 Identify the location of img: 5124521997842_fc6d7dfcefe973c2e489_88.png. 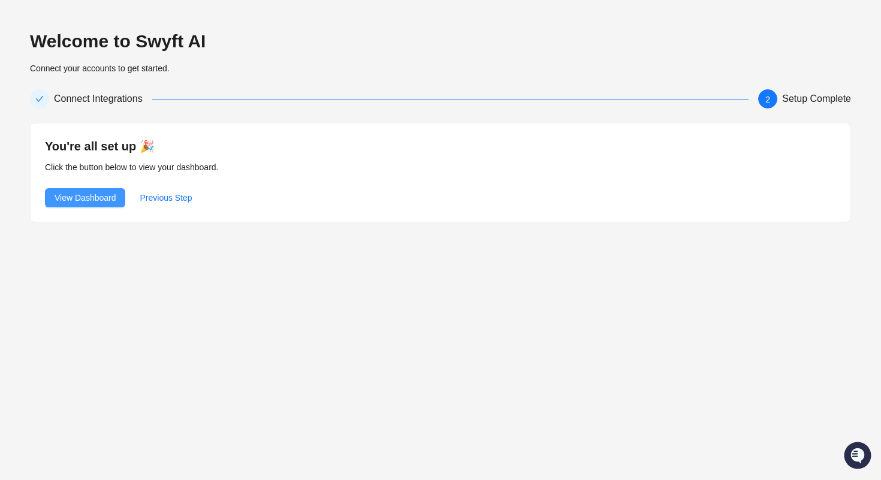
(23, 119).